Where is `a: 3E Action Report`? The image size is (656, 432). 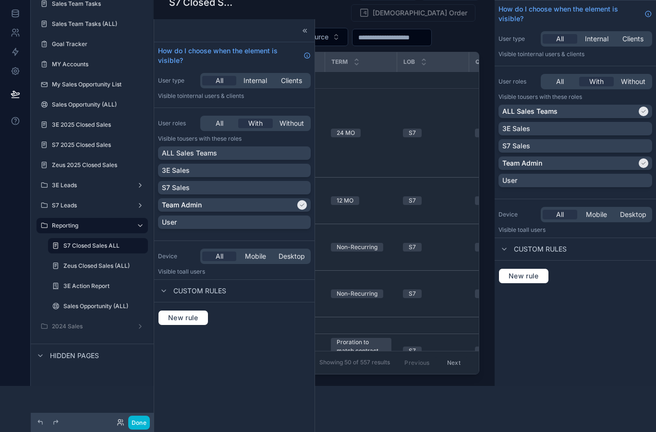 a: 3E Action Report is located at coordinates (98, 286).